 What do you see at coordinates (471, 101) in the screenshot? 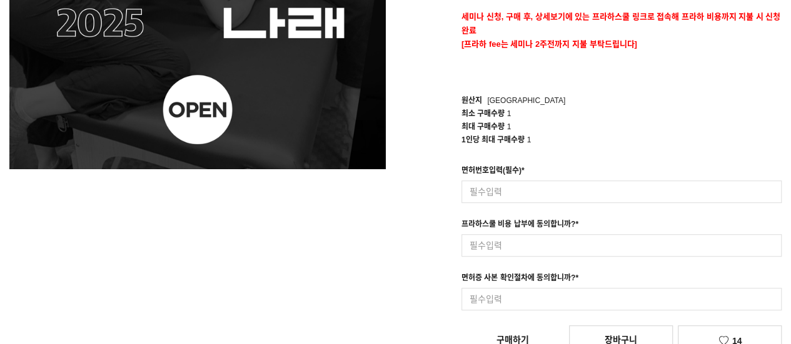
I see `span: 원산지` at bounding box center [471, 101].